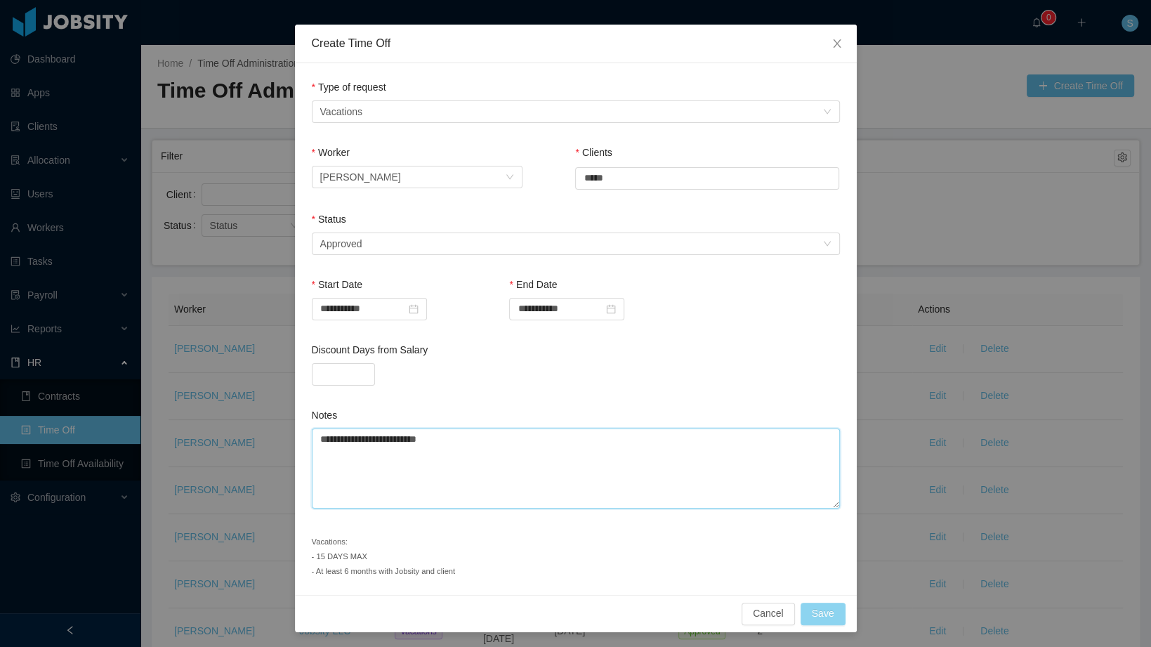 Image resolution: width=1151 pixels, height=647 pixels. What do you see at coordinates (823, 614) in the screenshot?
I see `button: Save` at bounding box center [823, 614].